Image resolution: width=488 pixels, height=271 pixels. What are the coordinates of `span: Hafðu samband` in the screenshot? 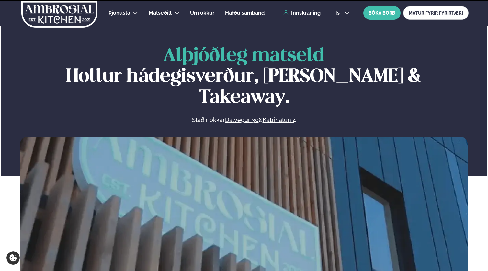 It's located at (245, 13).